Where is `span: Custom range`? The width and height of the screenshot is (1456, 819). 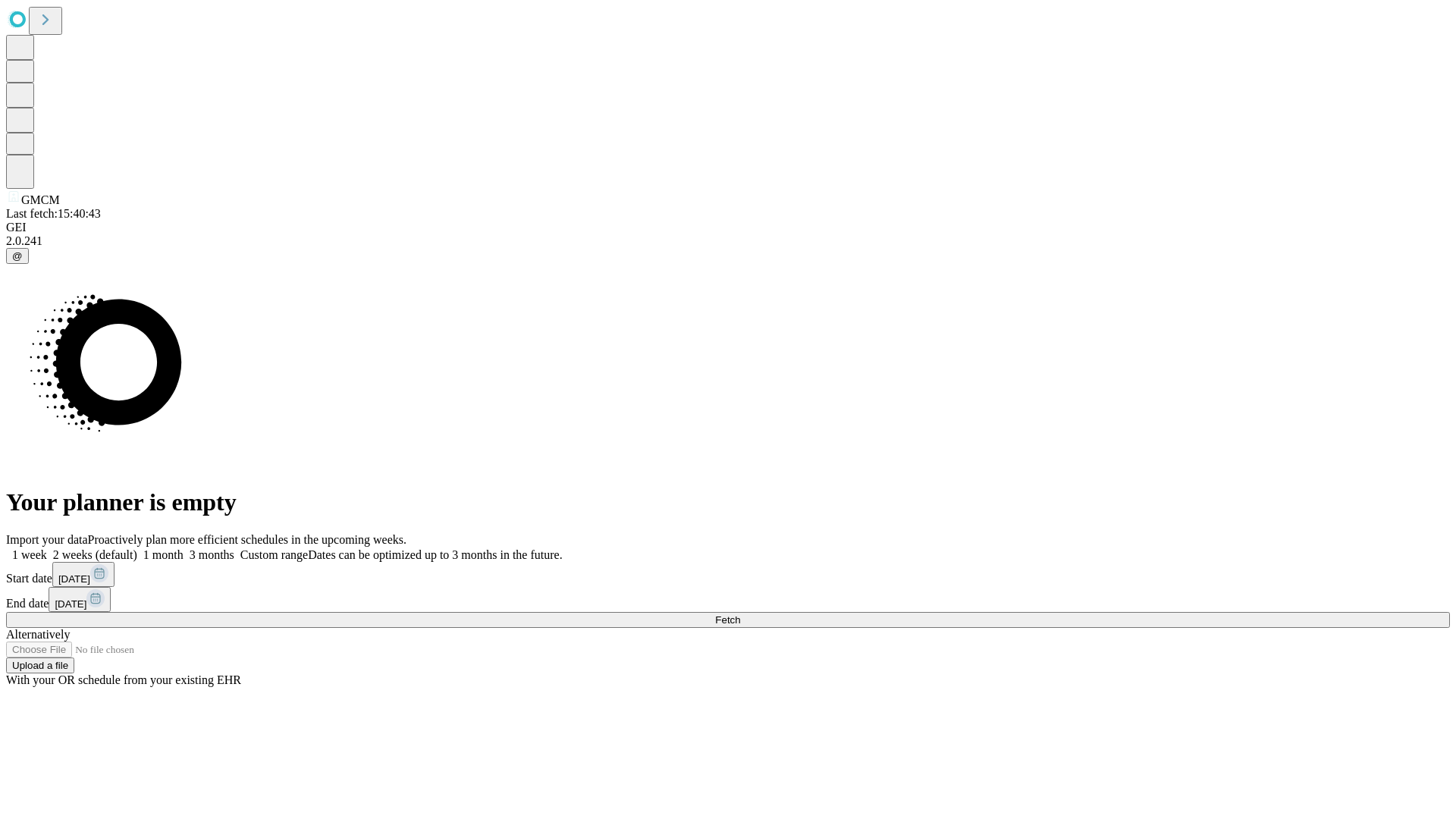 span: Custom range is located at coordinates (274, 554).